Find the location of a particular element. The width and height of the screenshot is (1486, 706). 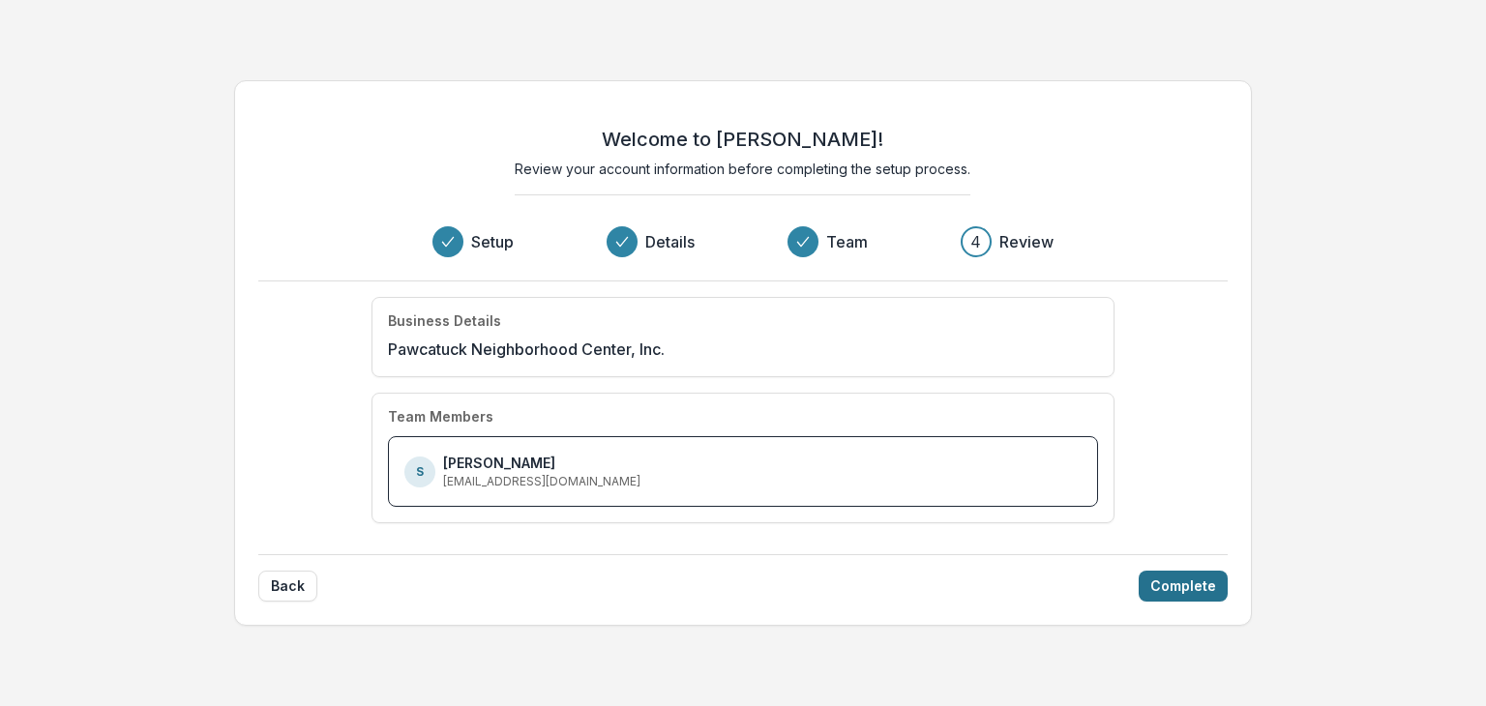

h3: Setup is located at coordinates (493, 242).